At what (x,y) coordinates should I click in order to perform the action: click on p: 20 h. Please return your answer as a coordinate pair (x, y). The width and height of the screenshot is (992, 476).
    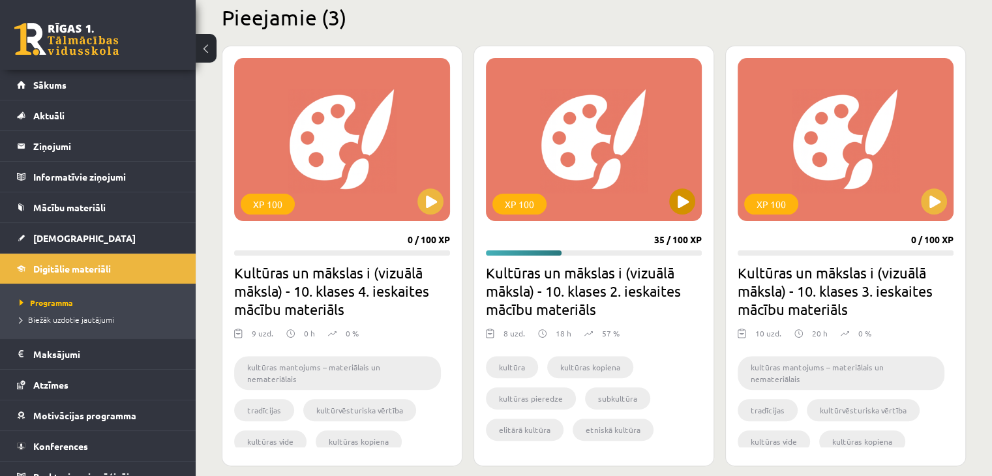
    Looking at the image, I should click on (820, 333).